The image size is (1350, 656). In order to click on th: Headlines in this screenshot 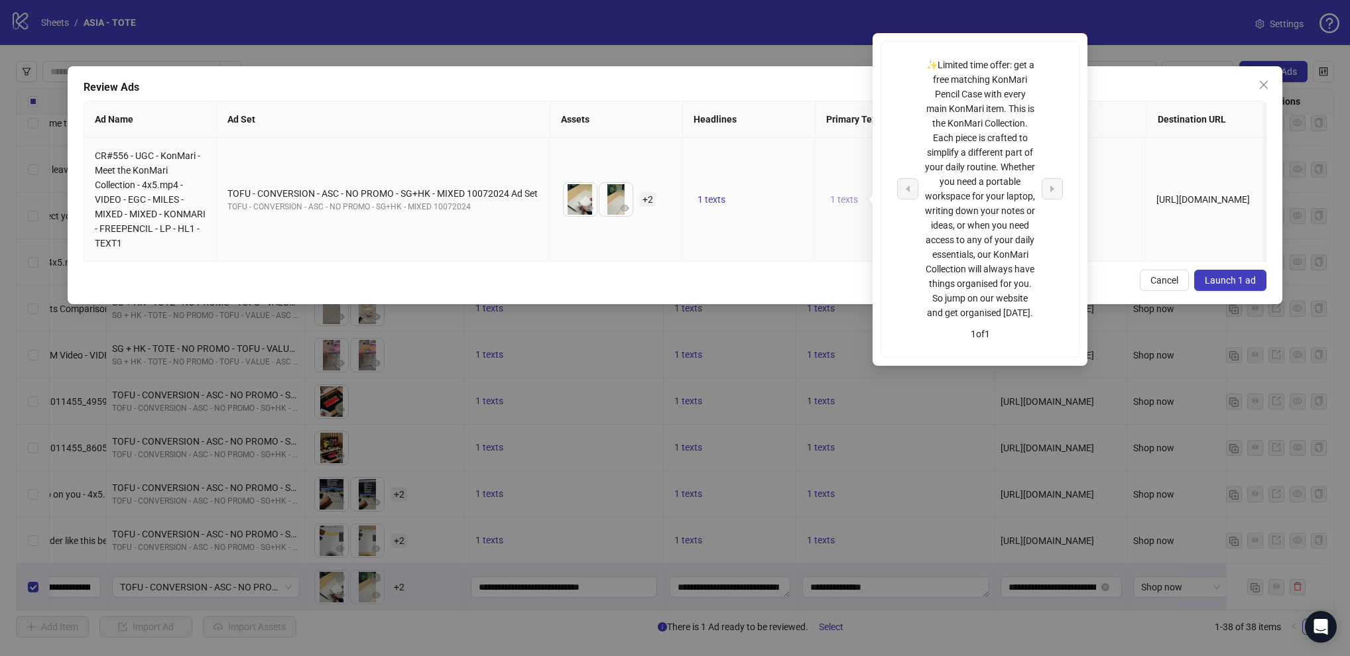, I will do `click(749, 119)`.